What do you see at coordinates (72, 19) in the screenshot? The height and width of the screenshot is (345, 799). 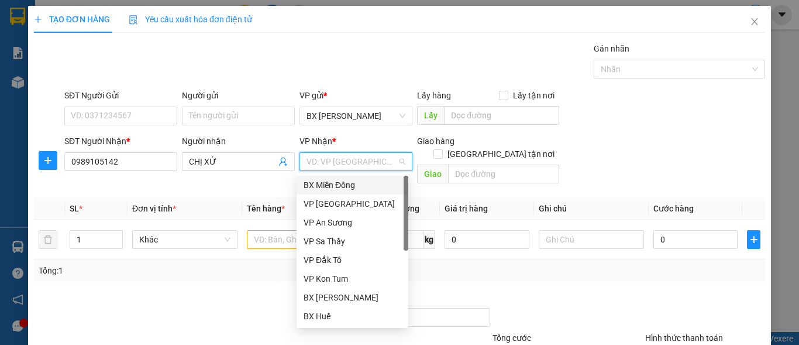 I see `span: TẠO ĐƠN HÀNG` at bounding box center [72, 19].